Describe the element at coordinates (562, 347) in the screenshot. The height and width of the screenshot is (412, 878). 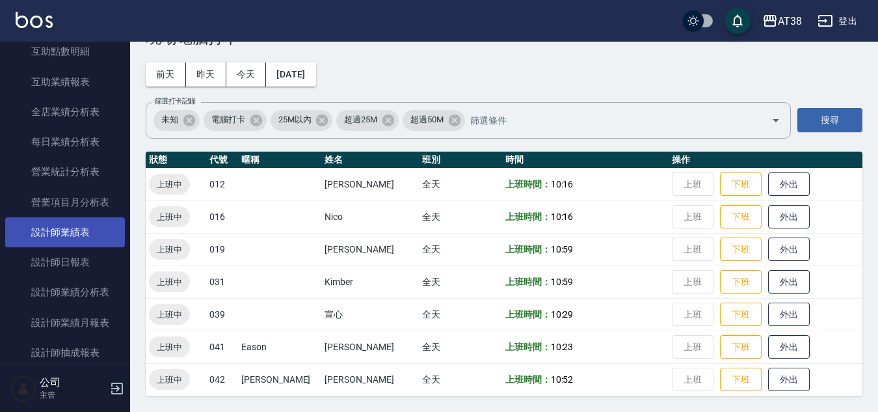
I see `span: 10:23` at that location.